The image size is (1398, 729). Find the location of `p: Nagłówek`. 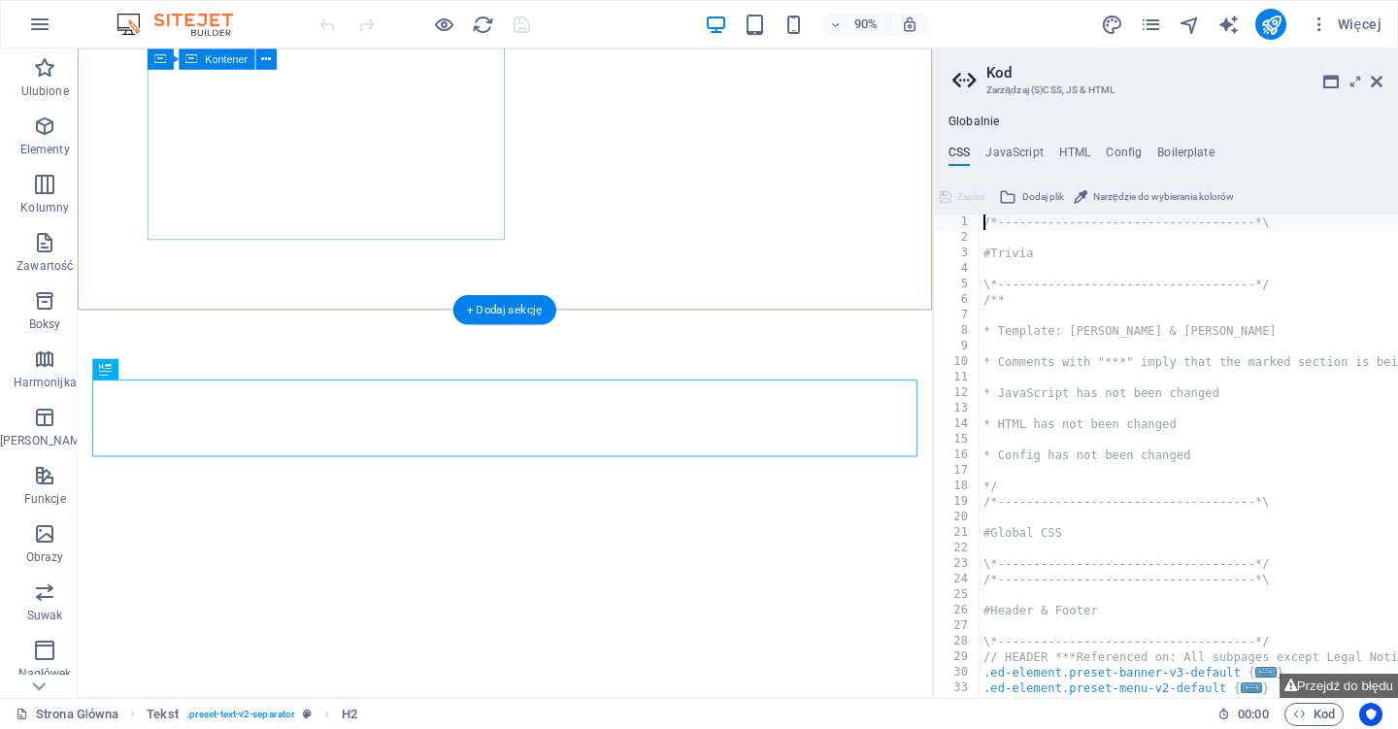

p: Nagłówek is located at coordinates (45, 674).